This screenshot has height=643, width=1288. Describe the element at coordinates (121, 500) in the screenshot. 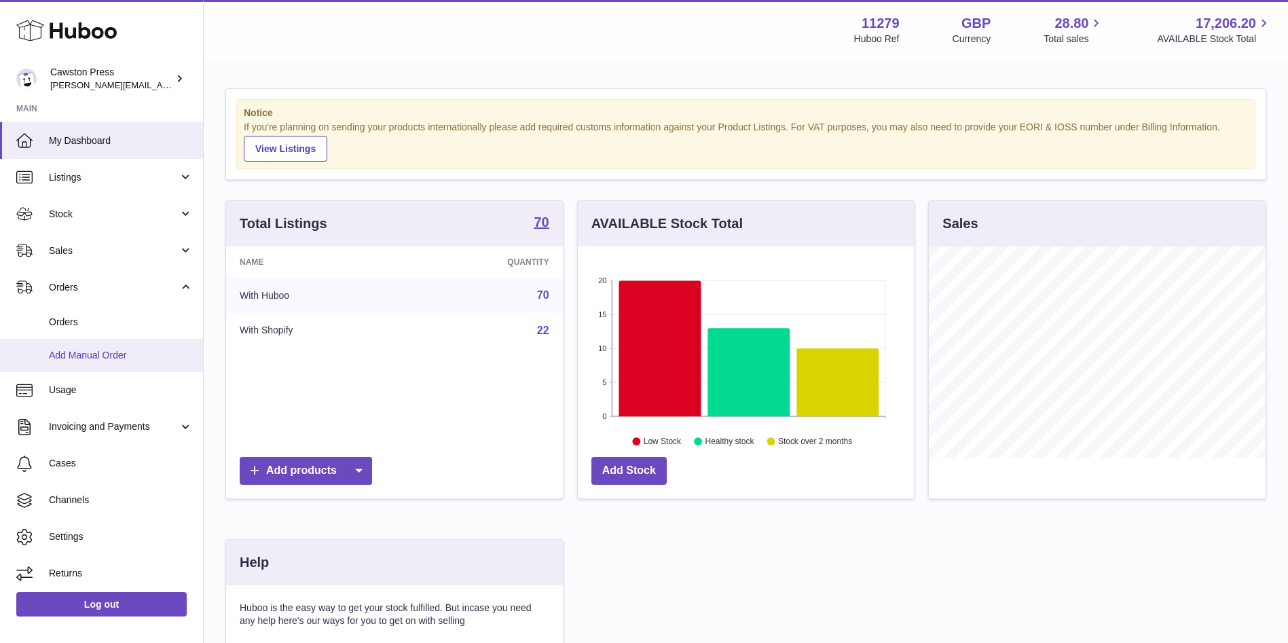

I see `span: Channels` at that location.